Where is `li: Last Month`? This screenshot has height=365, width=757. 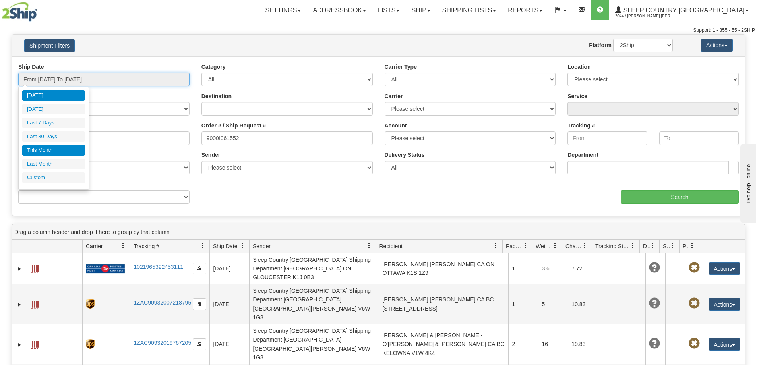 li: Last Month is located at coordinates (54, 164).